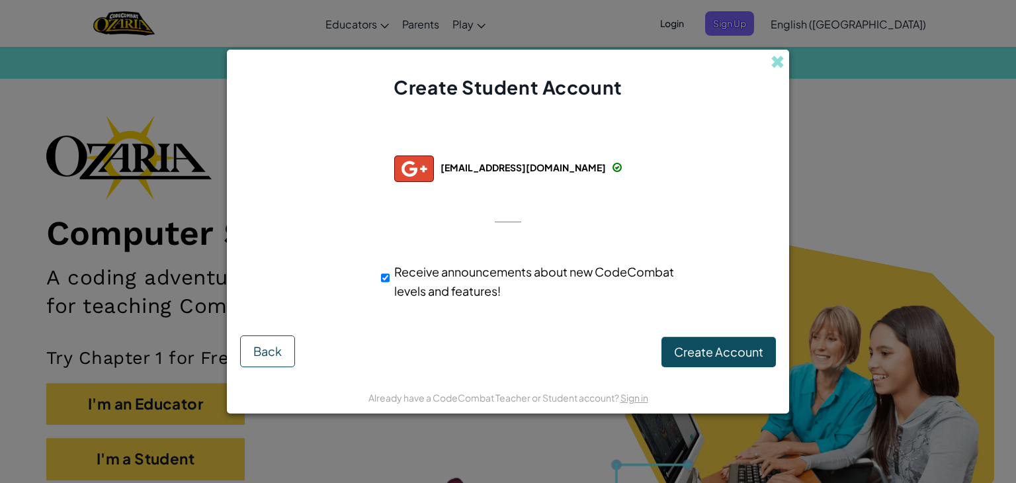 The height and width of the screenshot is (483, 1016). I want to click on input: Receive announcements about new CodeCombat levels and features!, so click(385, 278).